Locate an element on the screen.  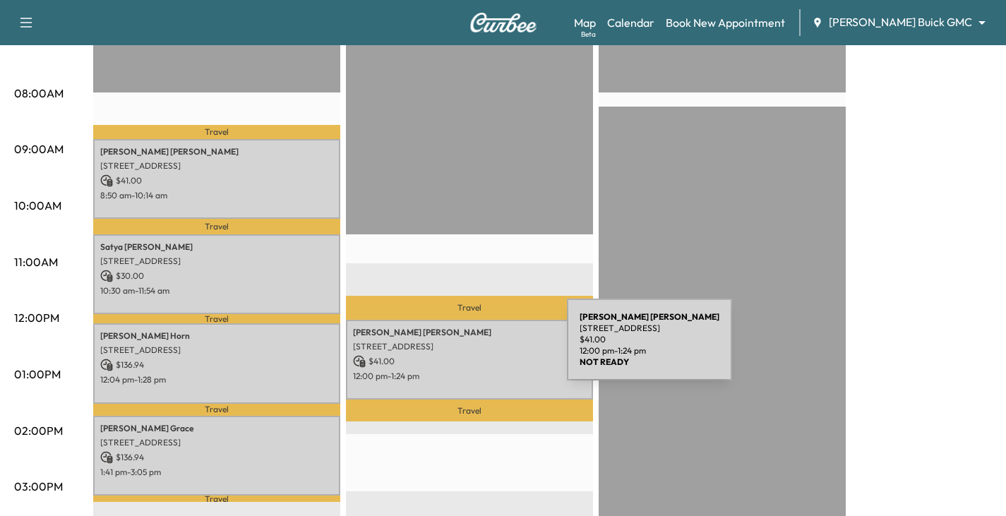
b: NOT READY is located at coordinates (604, 361).